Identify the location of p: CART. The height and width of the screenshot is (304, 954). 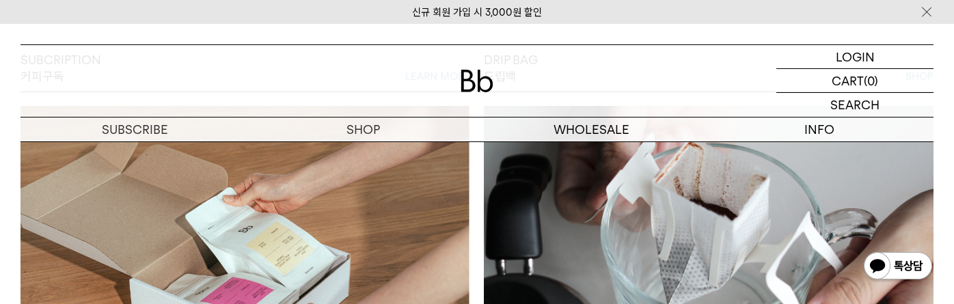
(847, 81).